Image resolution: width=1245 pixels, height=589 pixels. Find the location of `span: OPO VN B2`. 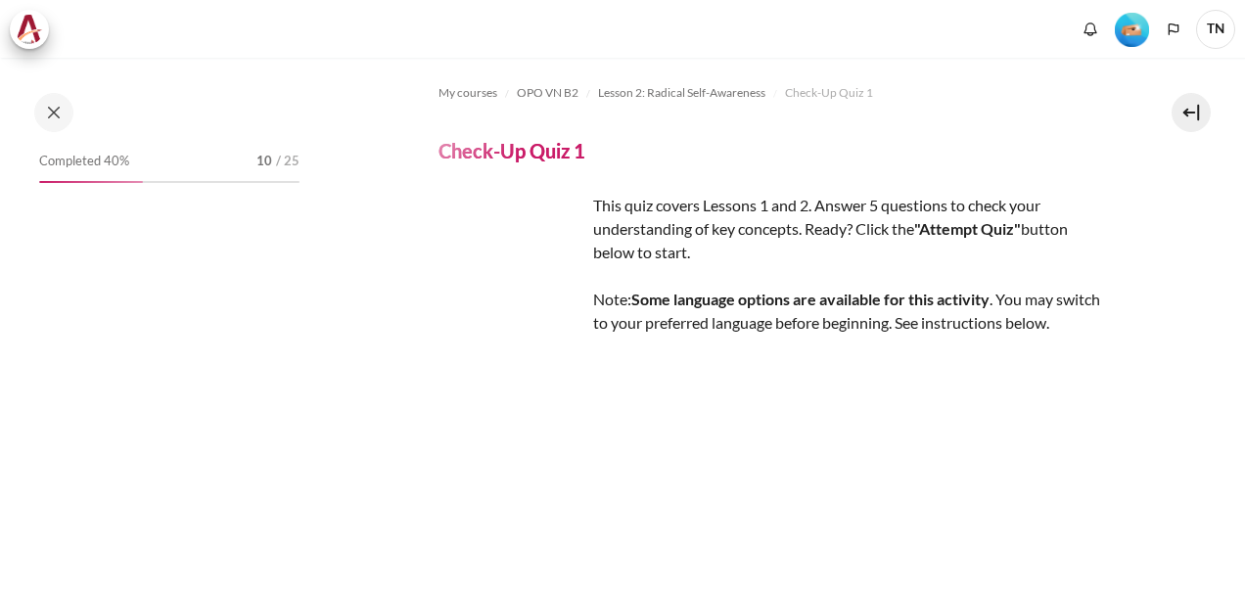

span: OPO VN B2 is located at coordinates (547, 93).